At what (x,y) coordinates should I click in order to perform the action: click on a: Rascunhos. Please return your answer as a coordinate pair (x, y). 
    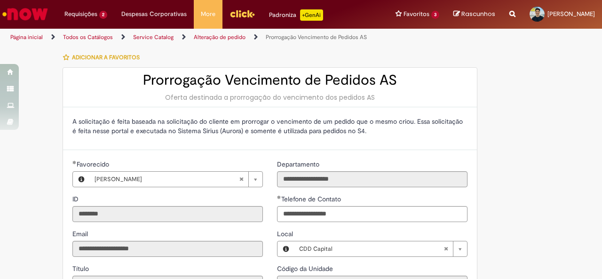
    Looking at the image, I should click on (474, 14).